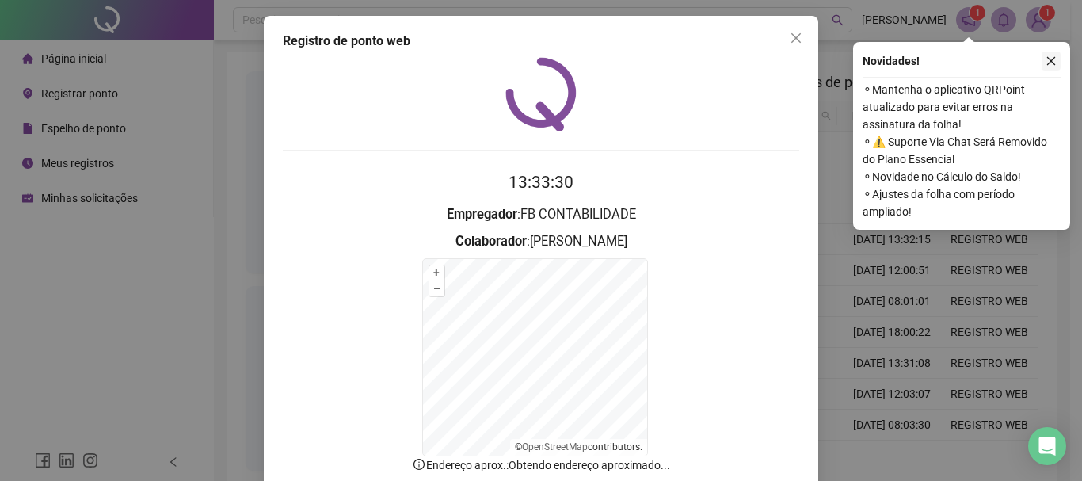 This screenshot has width=1082, height=481. What do you see at coordinates (541, 41) in the screenshot?
I see `div: Registro de ponto web` at bounding box center [541, 41].